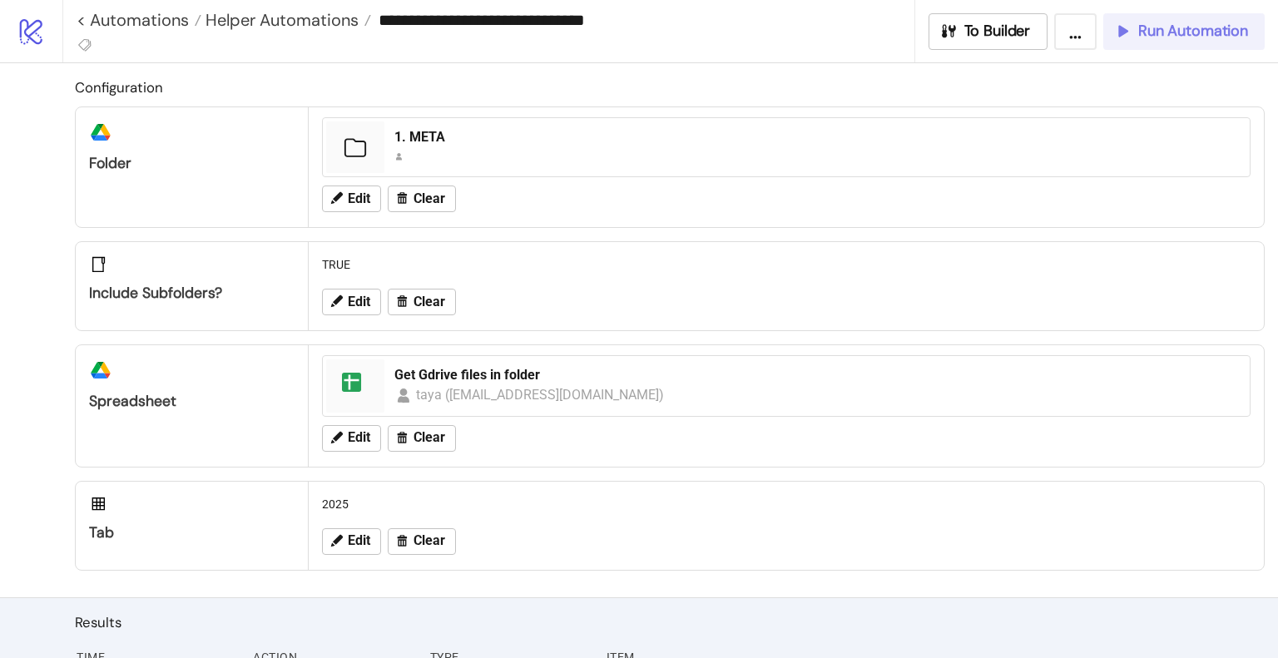 The width and height of the screenshot is (1278, 658). Describe the element at coordinates (139, 20) in the screenshot. I see `a: < Automations` at that location.